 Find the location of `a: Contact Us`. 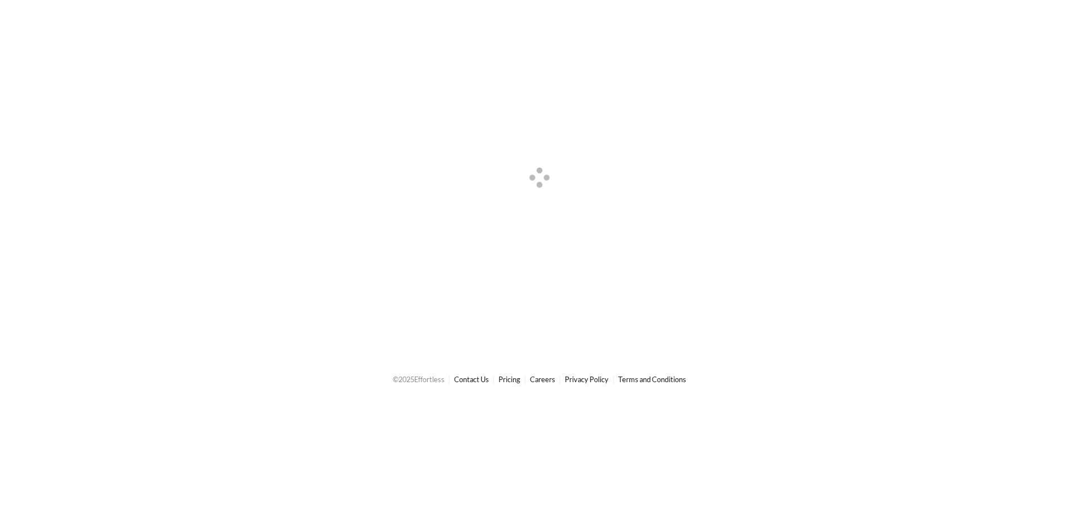

a: Contact Us is located at coordinates (471, 379).